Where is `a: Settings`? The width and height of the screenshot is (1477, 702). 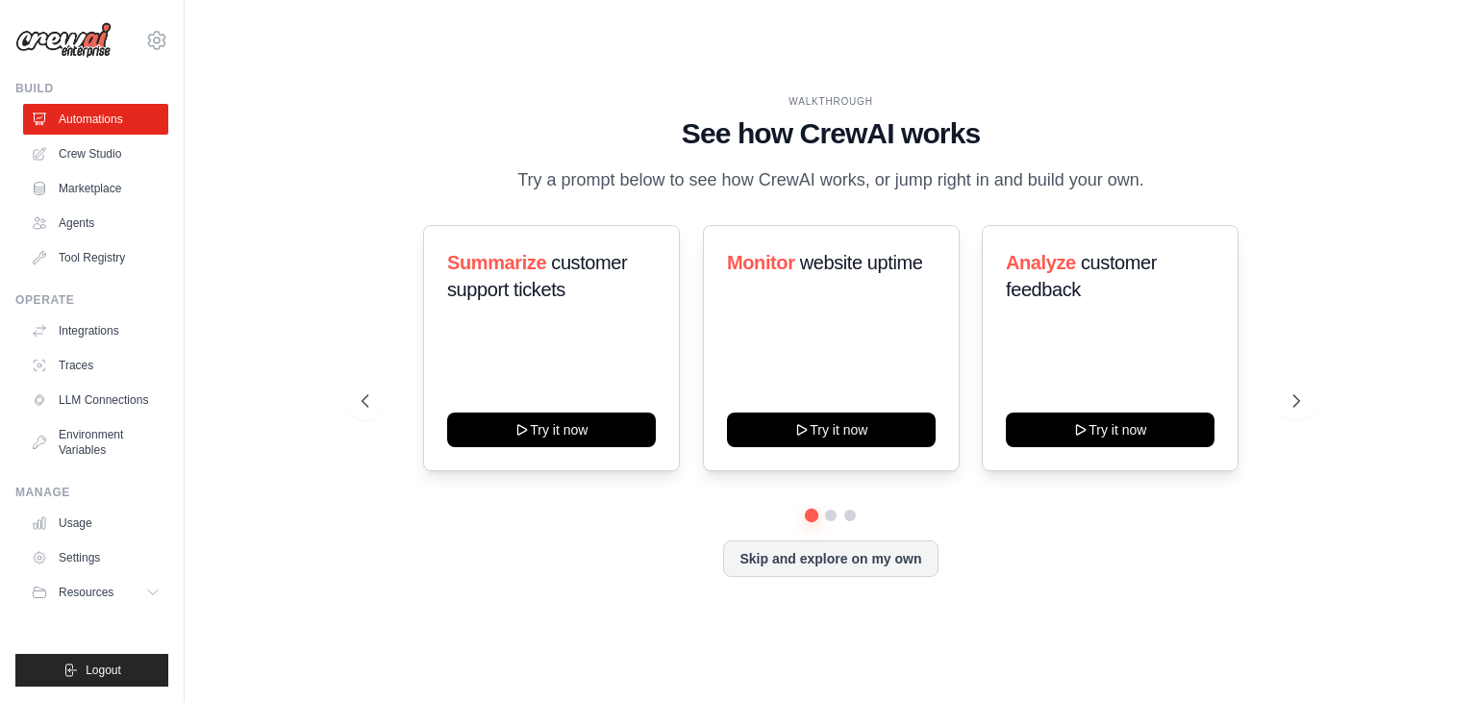
a: Settings is located at coordinates (95, 558).